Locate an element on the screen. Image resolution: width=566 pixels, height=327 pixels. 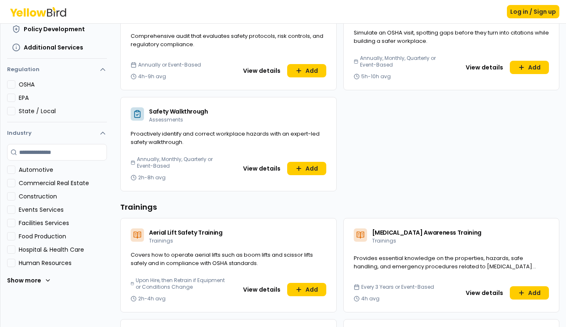
div: Regulation is located at coordinates (57, 101).